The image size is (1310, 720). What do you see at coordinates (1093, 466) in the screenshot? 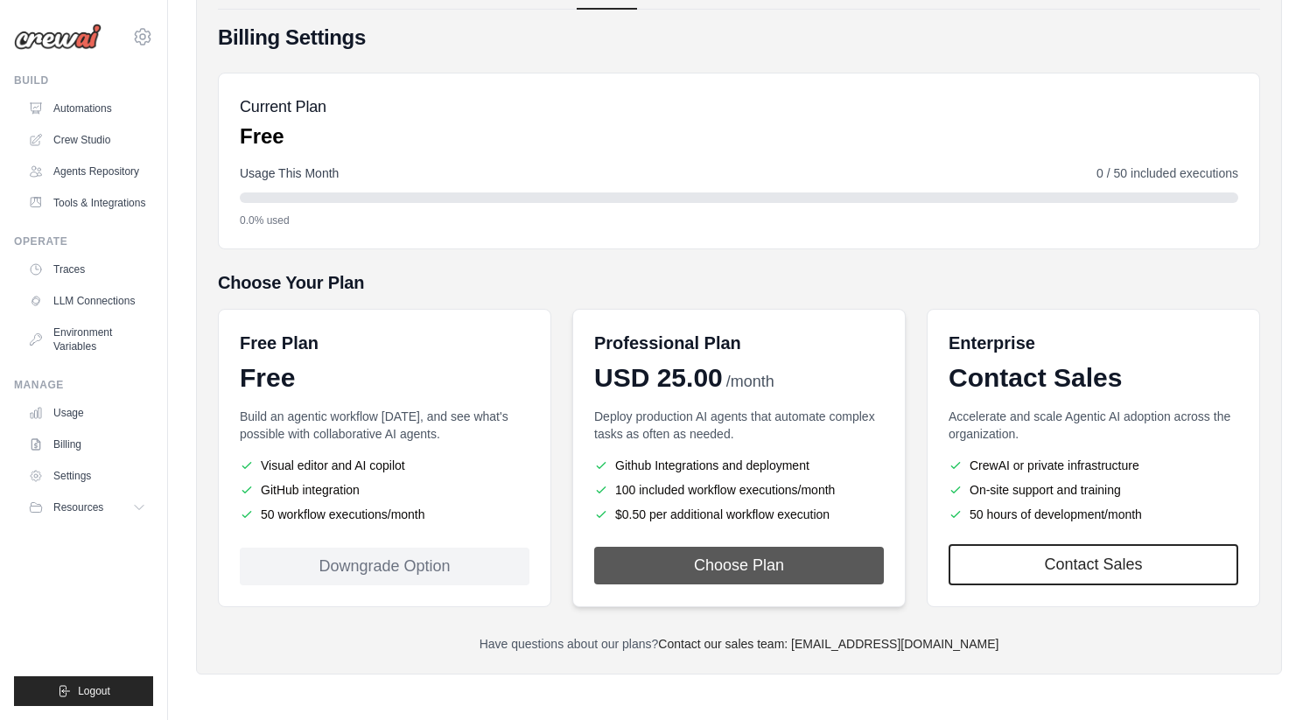
I see `li: CrewAI or private infrastructure` at bounding box center [1093, 466].